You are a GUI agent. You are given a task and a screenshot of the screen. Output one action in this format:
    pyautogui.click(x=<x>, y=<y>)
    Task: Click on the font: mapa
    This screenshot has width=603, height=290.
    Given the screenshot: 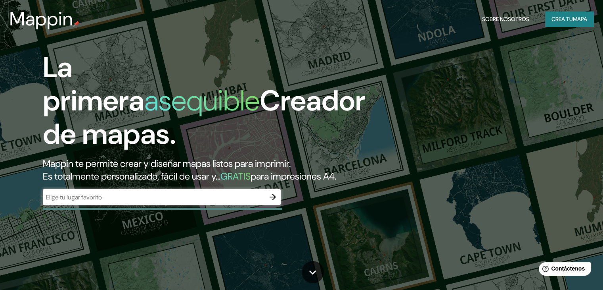 What is the action you would take?
    pyautogui.click(x=580, y=19)
    